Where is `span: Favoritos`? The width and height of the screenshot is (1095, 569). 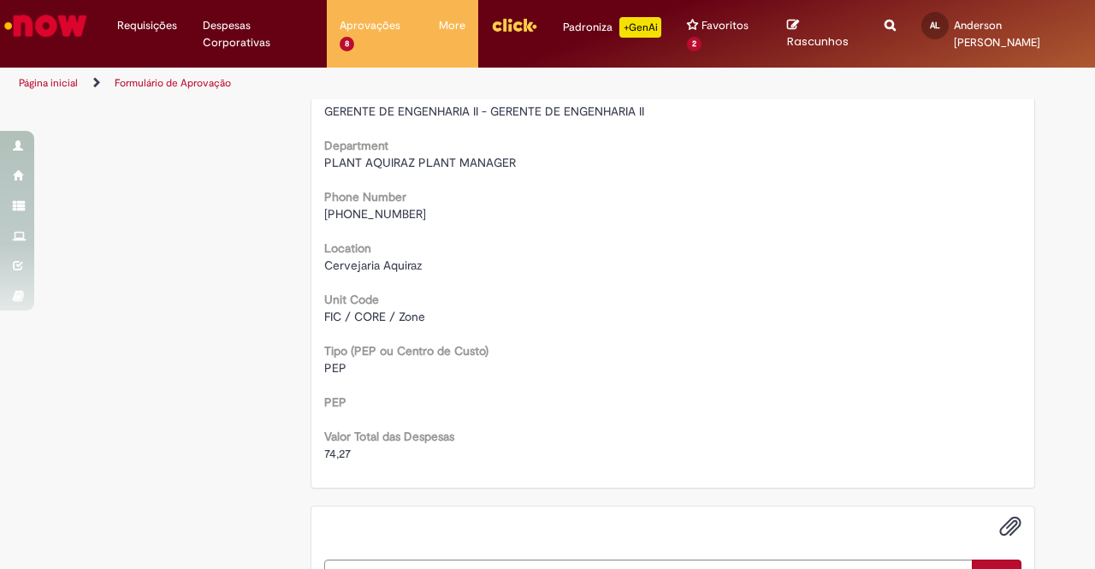
span: Favoritos is located at coordinates (725, 26).